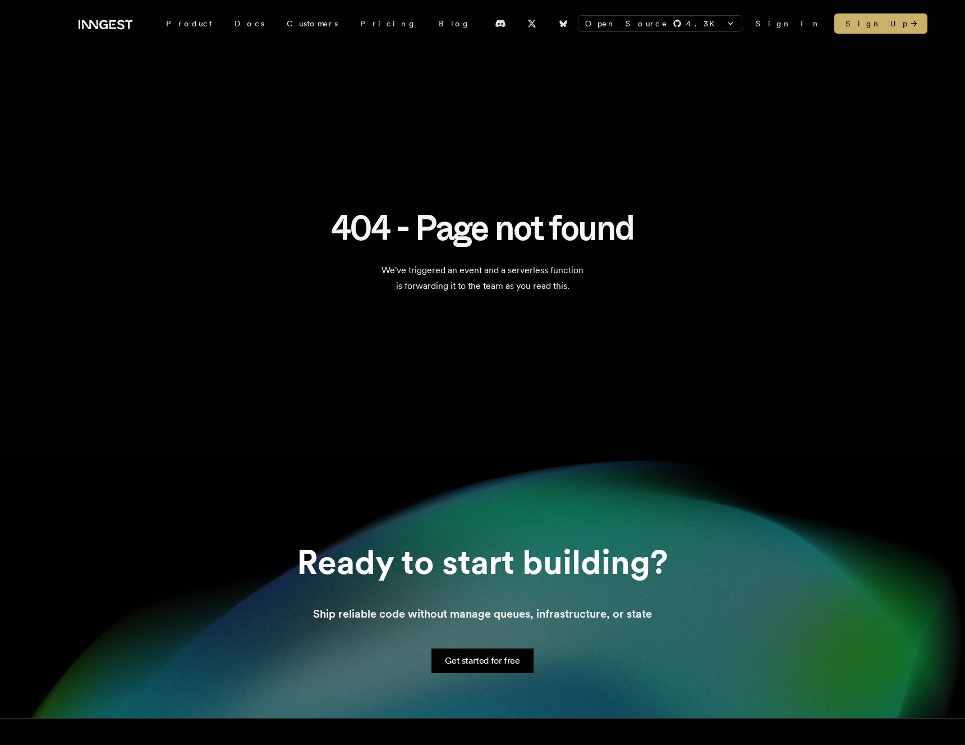  What do you see at coordinates (482, 661) in the screenshot?
I see `a: Get started for free` at bounding box center [482, 661].